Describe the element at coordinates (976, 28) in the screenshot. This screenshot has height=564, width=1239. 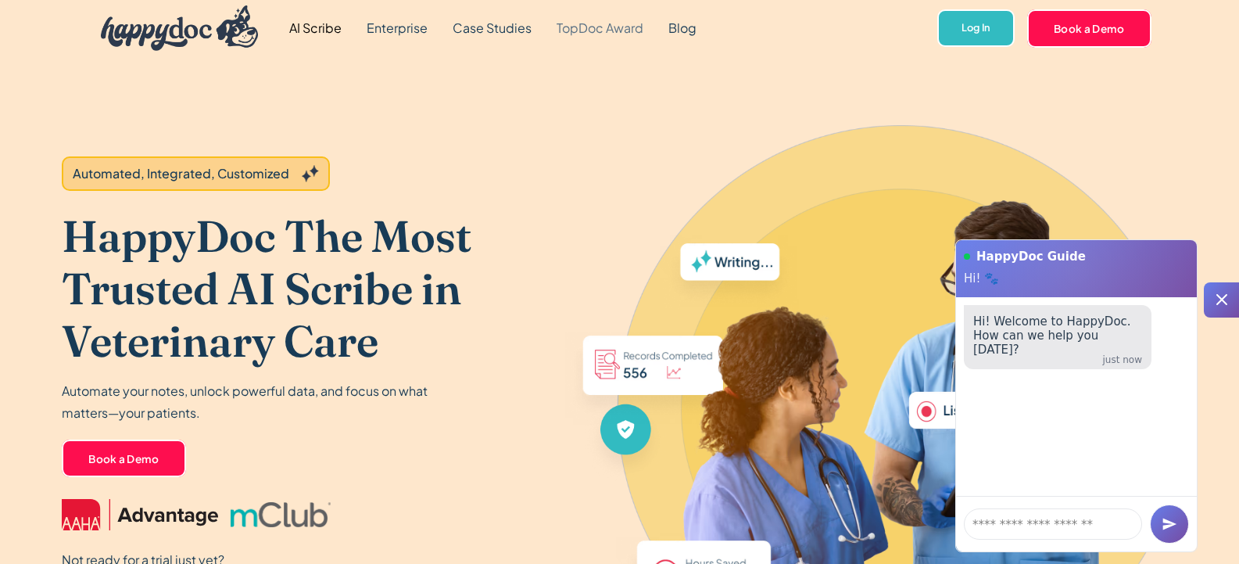
I see `a: Log In` at that location.